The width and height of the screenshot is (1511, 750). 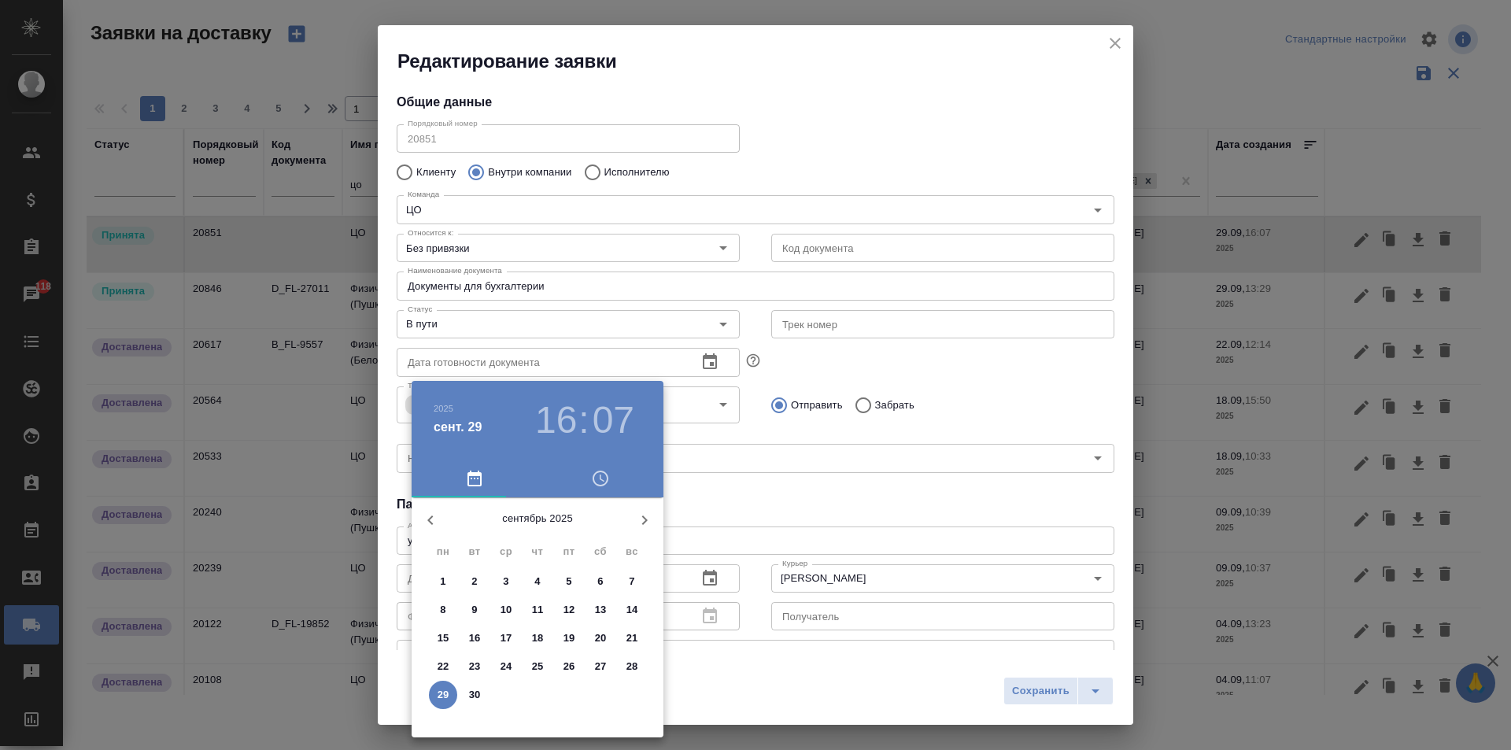 I want to click on button: 17, so click(x=506, y=638).